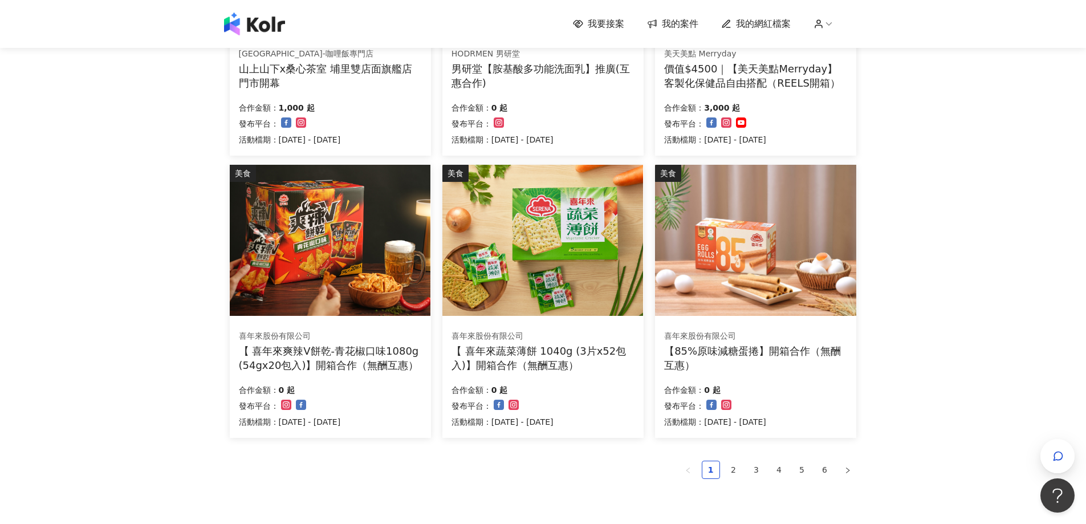 The image size is (1086, 524). I want to click on a: 4, so click(779, 470).